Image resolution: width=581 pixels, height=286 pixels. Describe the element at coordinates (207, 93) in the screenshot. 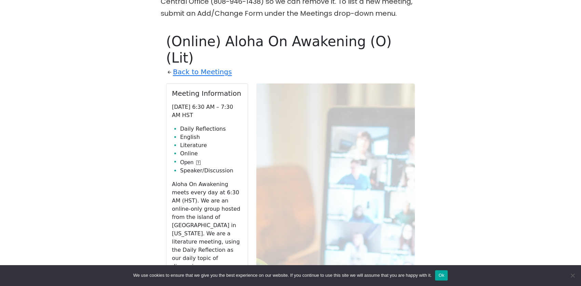

I see `h2: Meeting Information` at that location.